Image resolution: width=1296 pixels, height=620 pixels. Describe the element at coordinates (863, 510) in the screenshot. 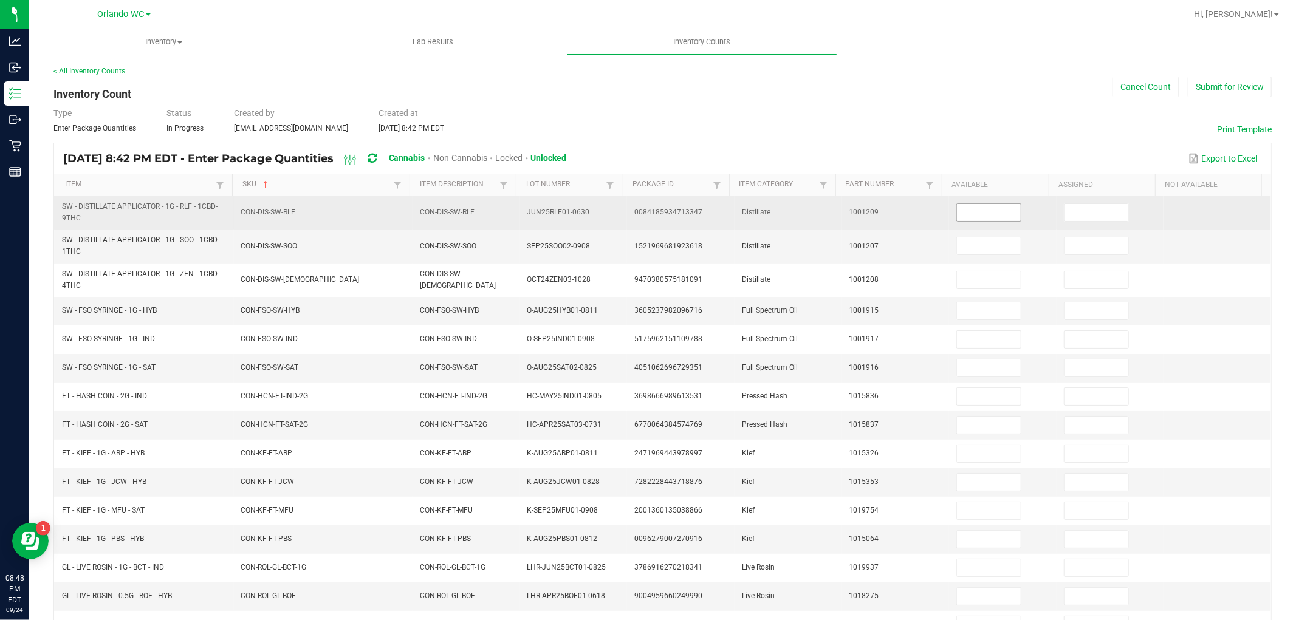

I see `span: 1019754` at that location.